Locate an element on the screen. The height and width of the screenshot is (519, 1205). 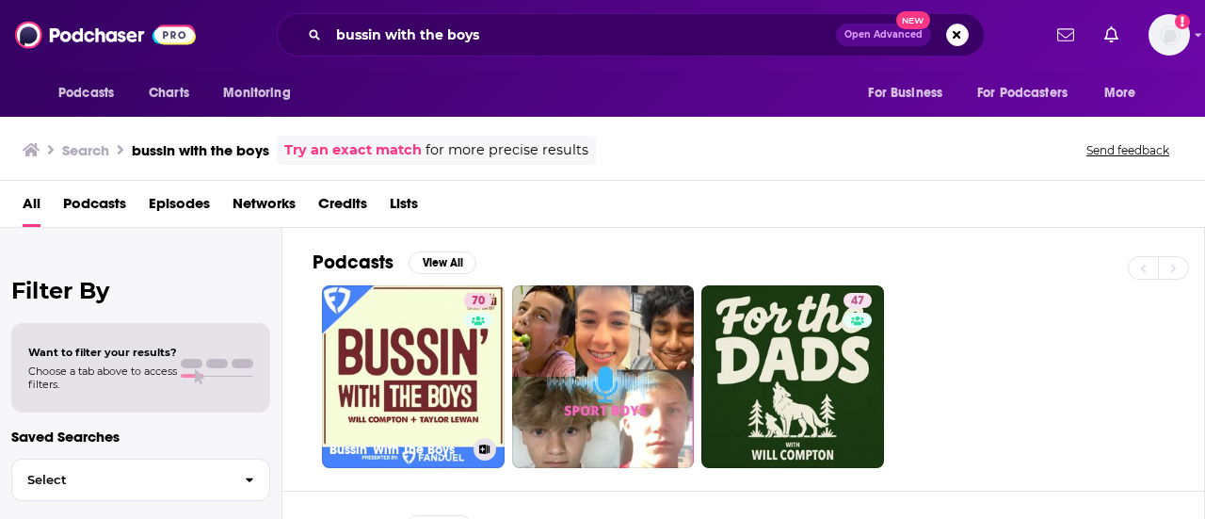
span: More is located at coordinates (1120, 93).